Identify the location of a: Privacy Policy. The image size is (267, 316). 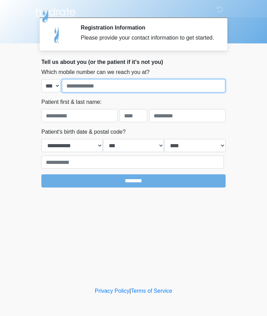
(112, 291).